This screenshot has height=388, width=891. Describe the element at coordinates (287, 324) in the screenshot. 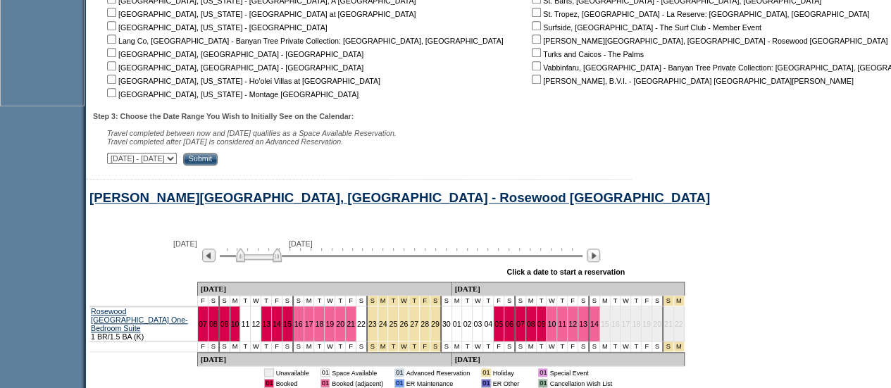

I see `a: 15` at that location.